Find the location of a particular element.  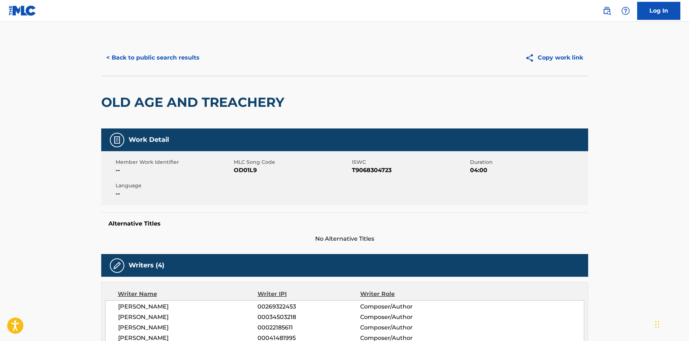

span: 00269322453 is located at coordinates (309, 306).